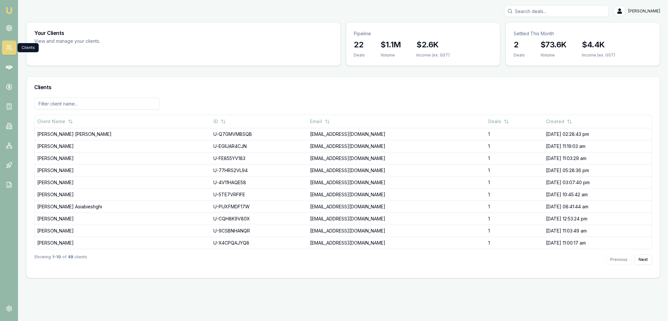 This screenshot has height=321, width=668. I want to click on td: U-Q7GMVMBSQB, so click(259, 134).